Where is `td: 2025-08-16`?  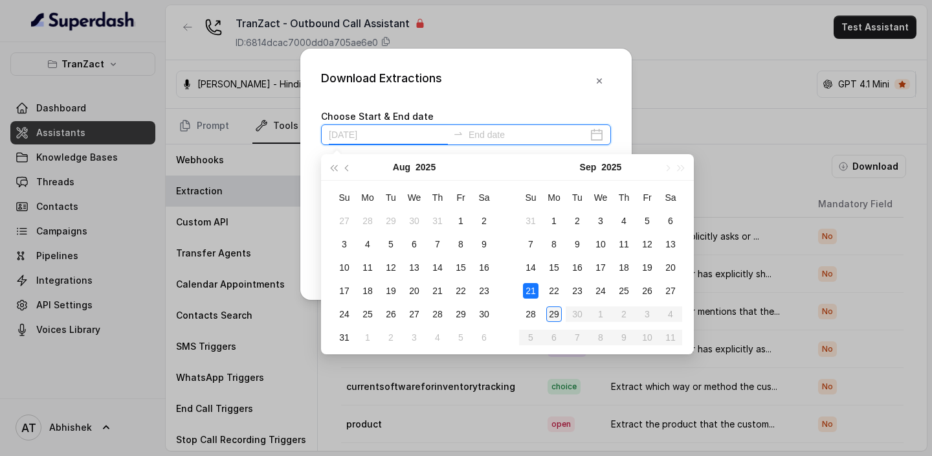
td: 2025-08-16 is located at coordinates (484, 267).